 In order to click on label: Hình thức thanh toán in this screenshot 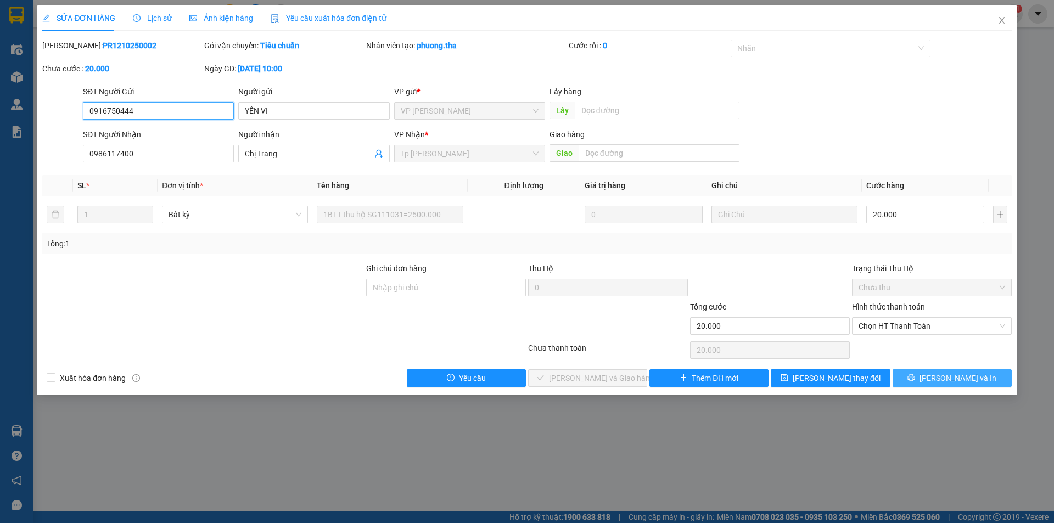, I will do `click(888, 307)`.